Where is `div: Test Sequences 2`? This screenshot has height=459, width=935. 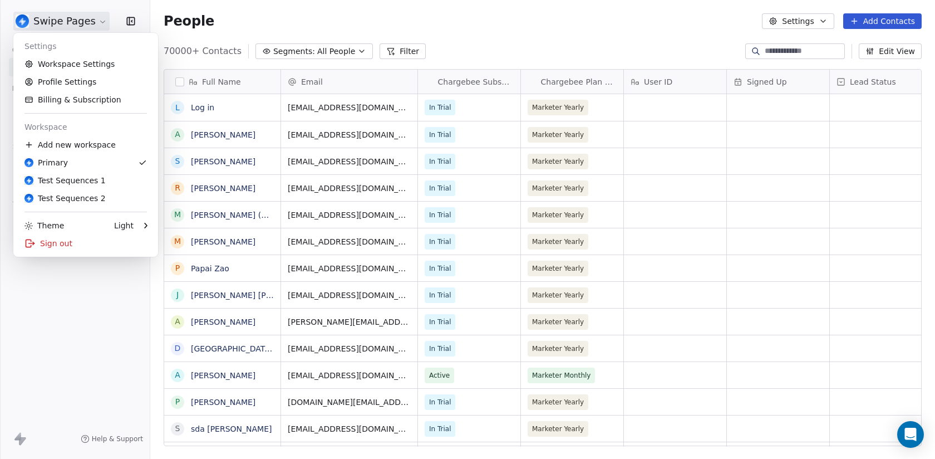 div: Test Sequences 2 is located at coordinates (65, 198).